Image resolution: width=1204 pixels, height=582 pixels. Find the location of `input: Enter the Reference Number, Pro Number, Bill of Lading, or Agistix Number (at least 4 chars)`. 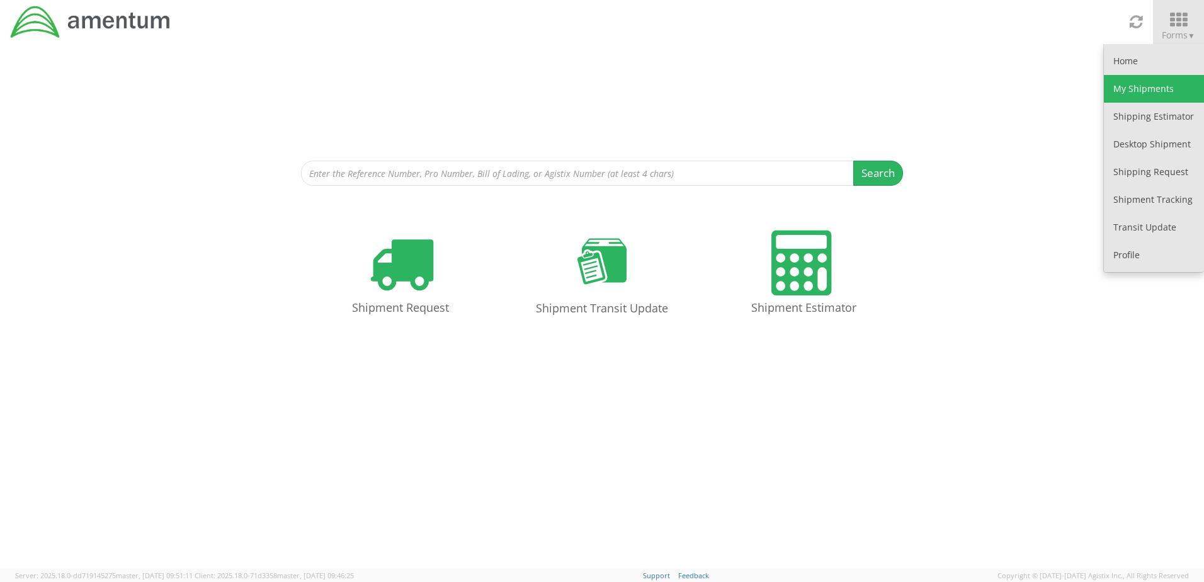

input: Enter the Reference Number, Pro Number, Bill of Lading, or Agistix Number (at least 4 chars) is located at coordinates (578, 173).